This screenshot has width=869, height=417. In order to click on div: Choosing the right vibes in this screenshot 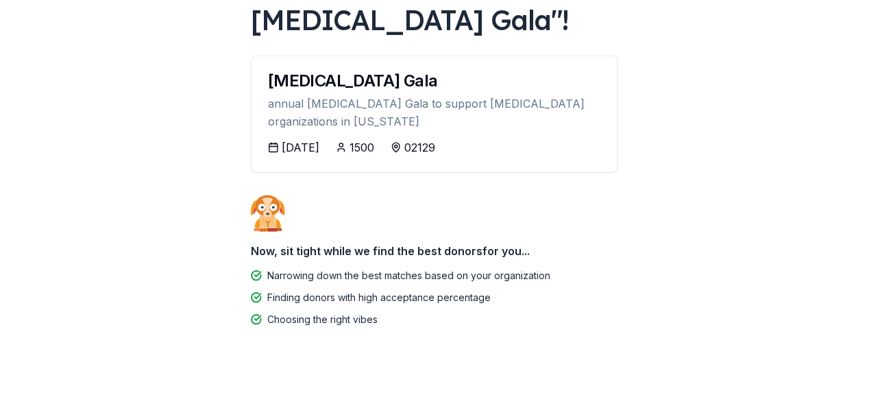, I will do `click(322, 319)`.